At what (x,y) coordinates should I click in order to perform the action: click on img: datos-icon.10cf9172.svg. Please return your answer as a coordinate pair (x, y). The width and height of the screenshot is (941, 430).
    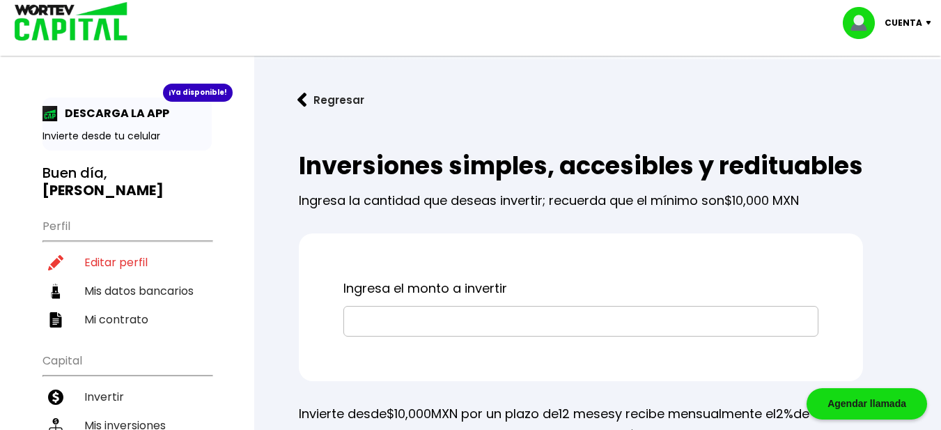
    Looking at the image, I should click on (56, 291).